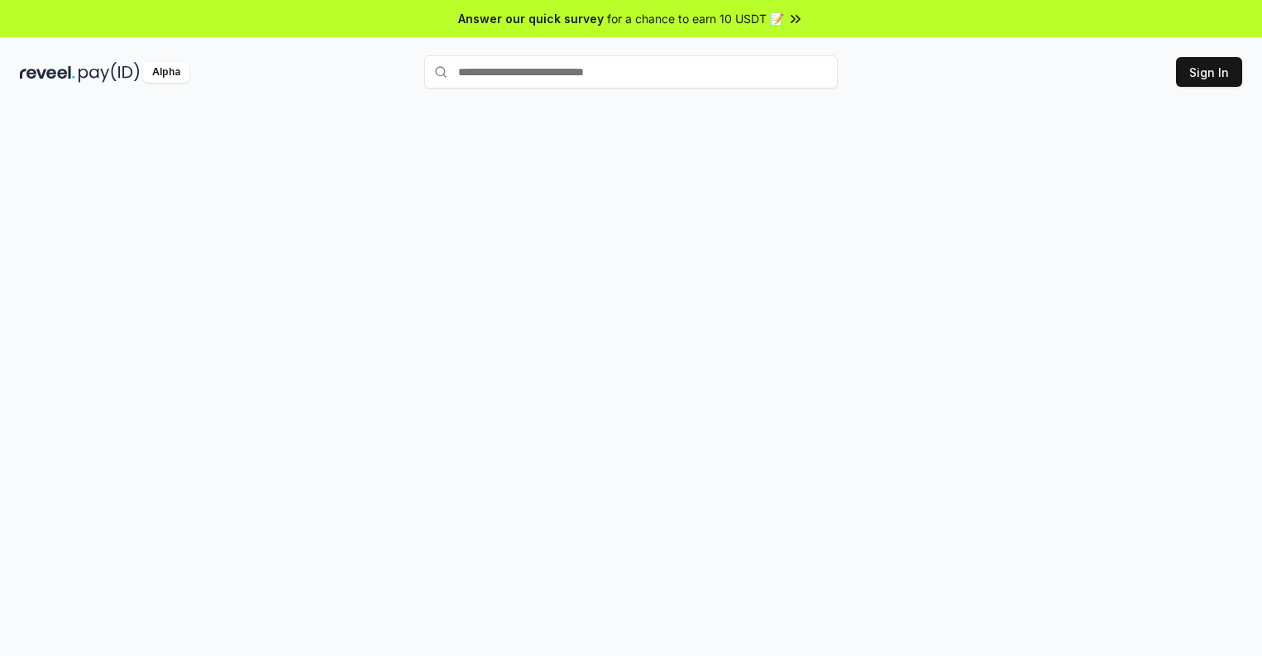 This screenshot has height=656, width=1262. Describe the element at coordinates (47, 72) in the screenshot. I see `img: reveel_dark` at that location.